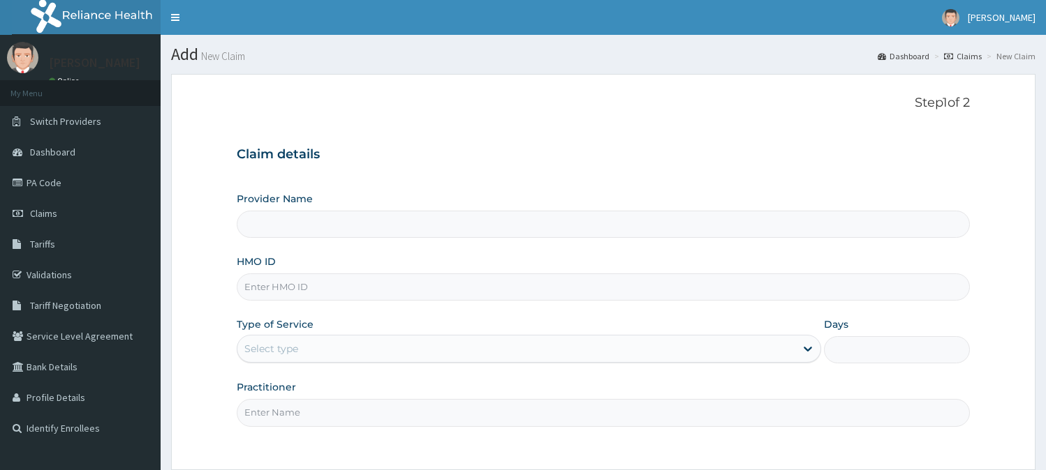  What do you see at coordinates (274, 199) in the screenshot?
I see `label: Provider Name` at bounding box center [274, 199].